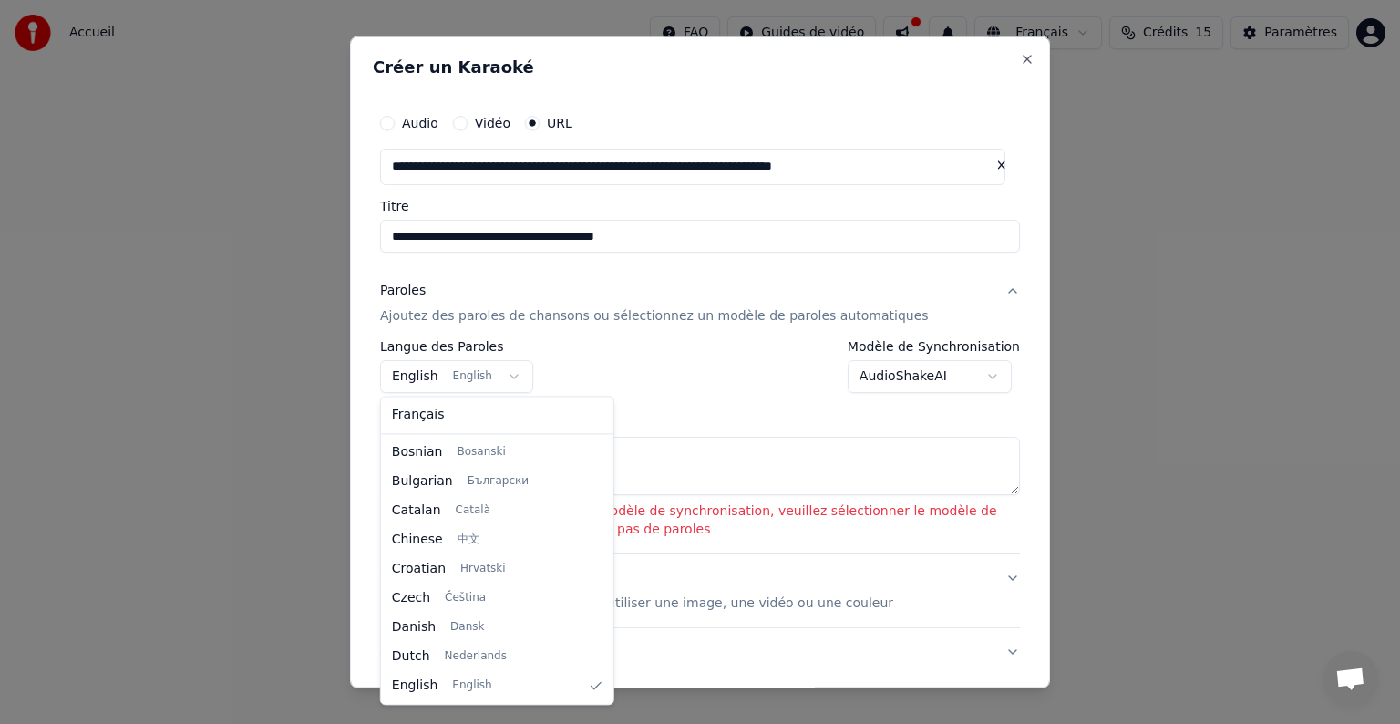 The width and height of the screenshot is (1400, 724). Describe the element at coordinates (411, 656) in the screenshot. I see `span: Dutch` at that location.